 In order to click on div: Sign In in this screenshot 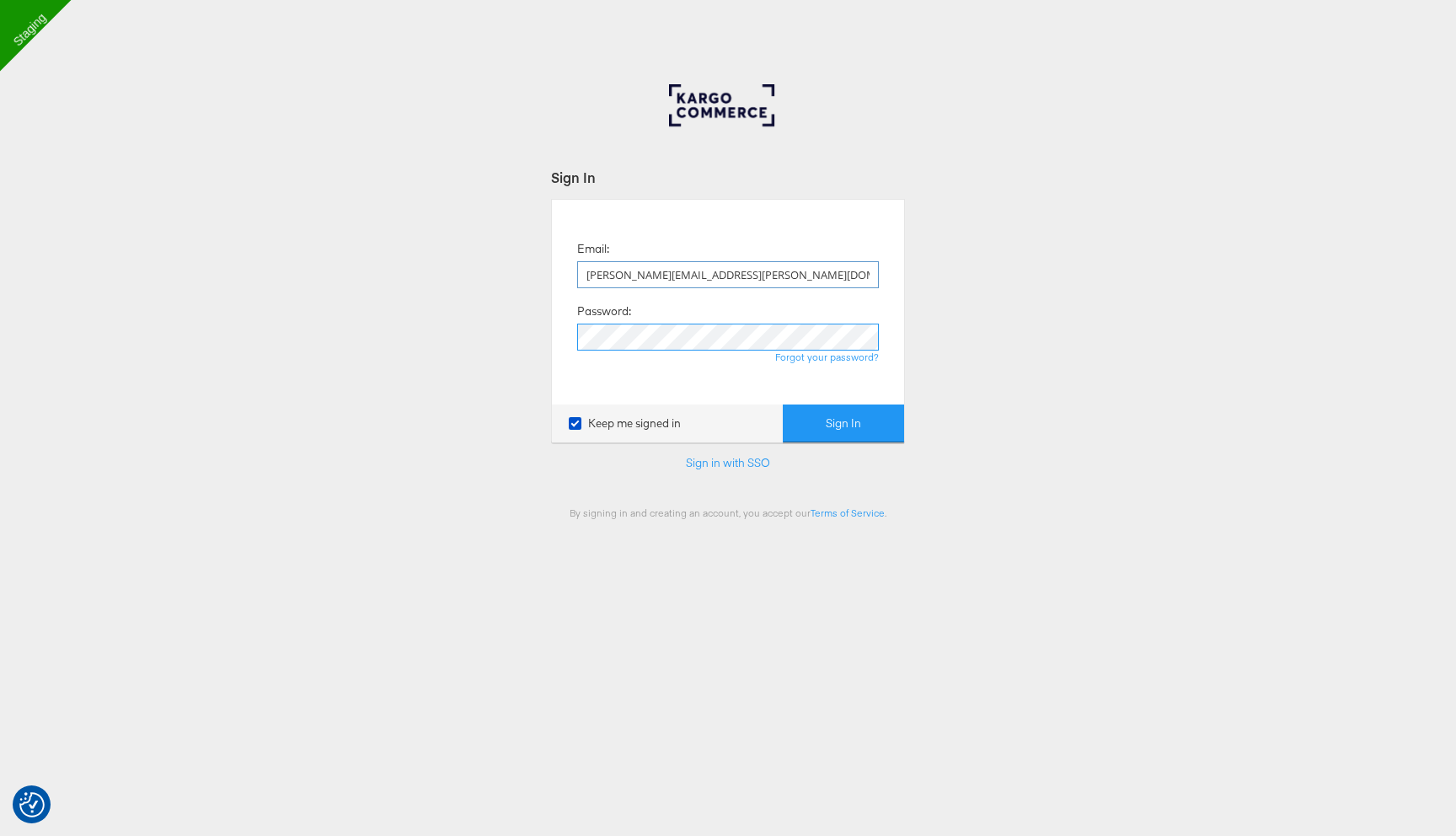, I will do `click(728, 177)`.